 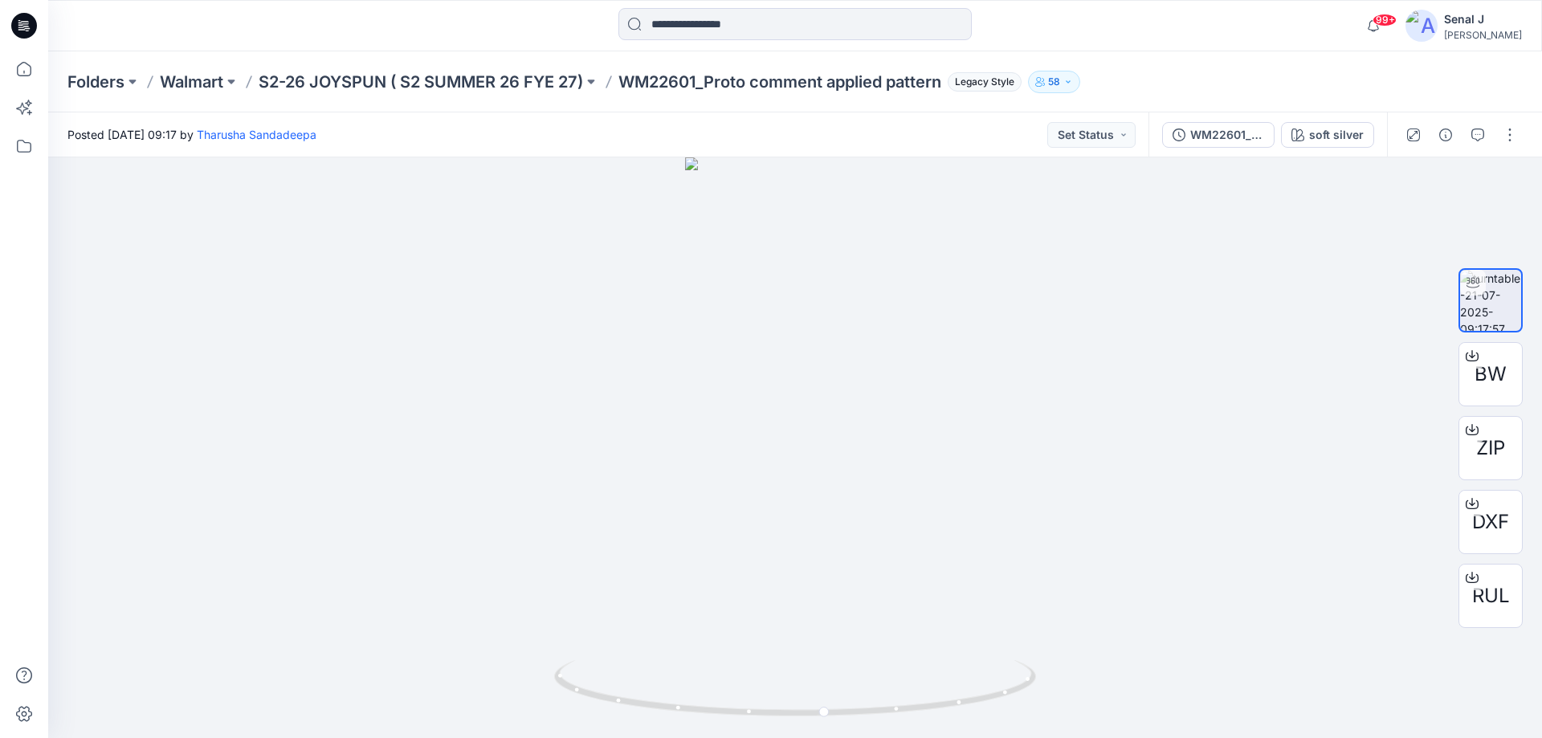 I want to click on div: Senal J, so click(x=1482, y=19).